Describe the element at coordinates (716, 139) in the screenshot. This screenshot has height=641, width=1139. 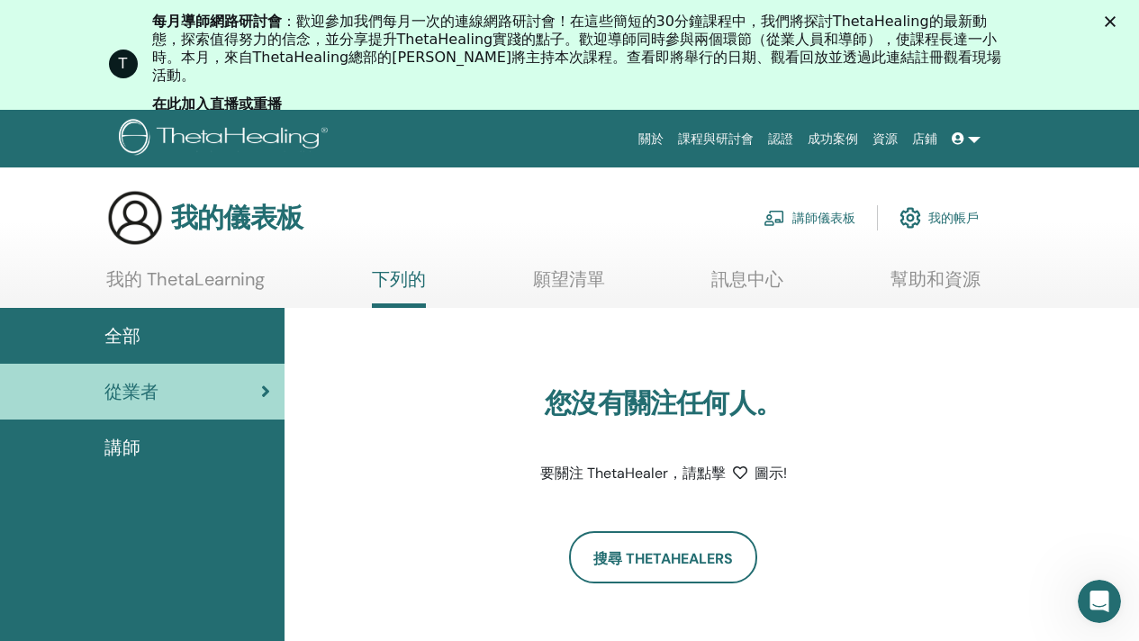
I see `a: 課程與研討會` at that location.